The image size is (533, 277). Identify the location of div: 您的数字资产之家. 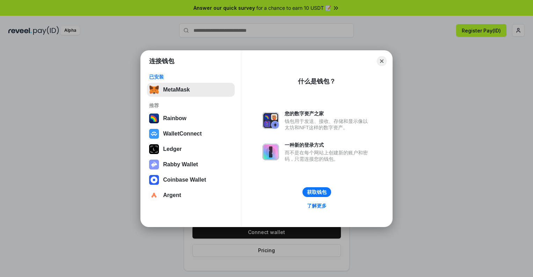
(328, 114).